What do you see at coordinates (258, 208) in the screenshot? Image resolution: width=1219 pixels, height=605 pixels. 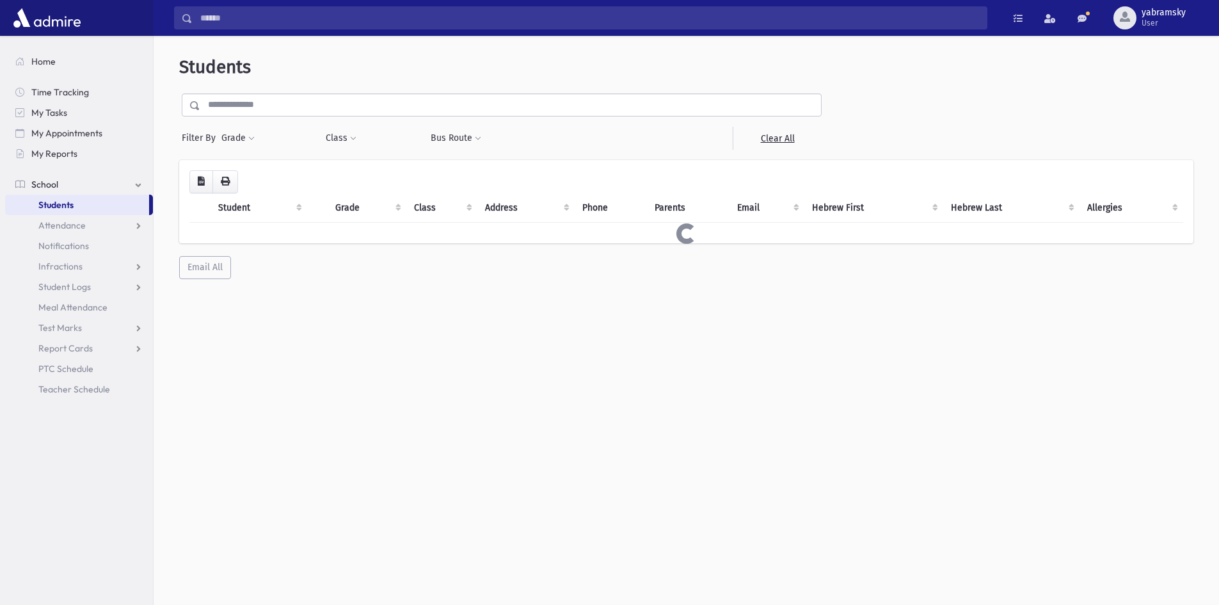 I see `th: Student` at bounding box center [258, 208].